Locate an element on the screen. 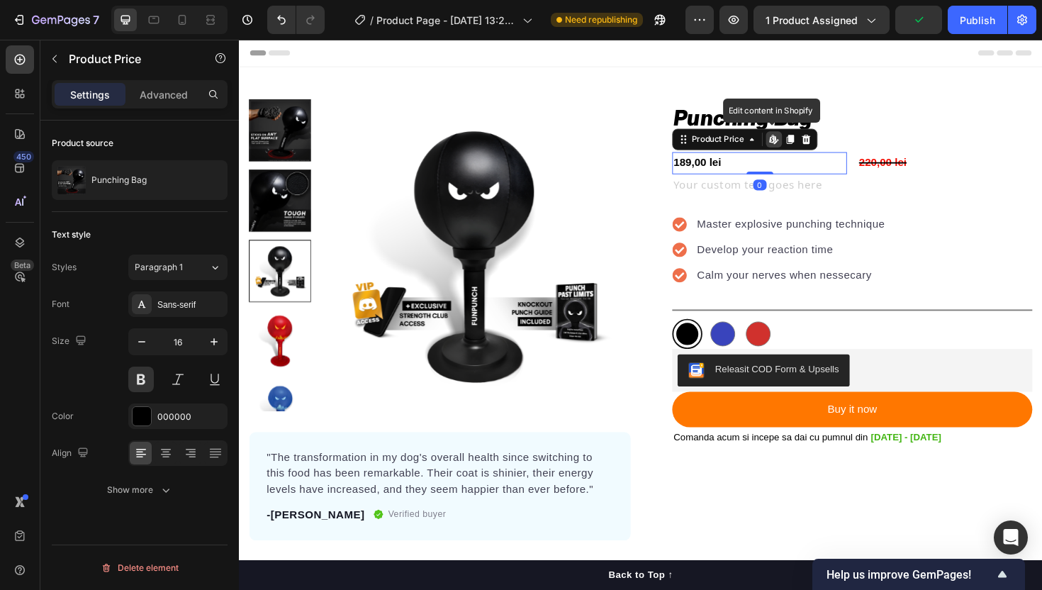 The image size is (1042, 590). div: Text style is located at coordinates (71, 235).